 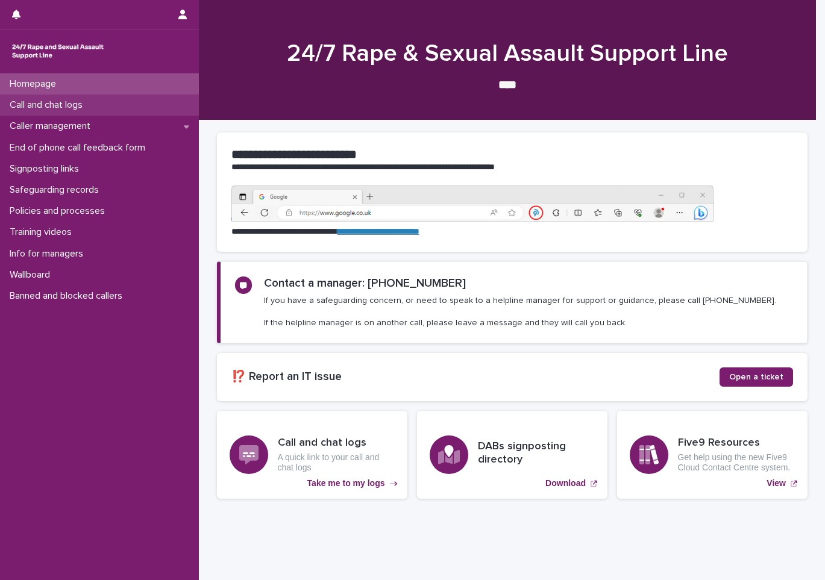 I want to click on p: Signposting links, so click(x=46, y=169).